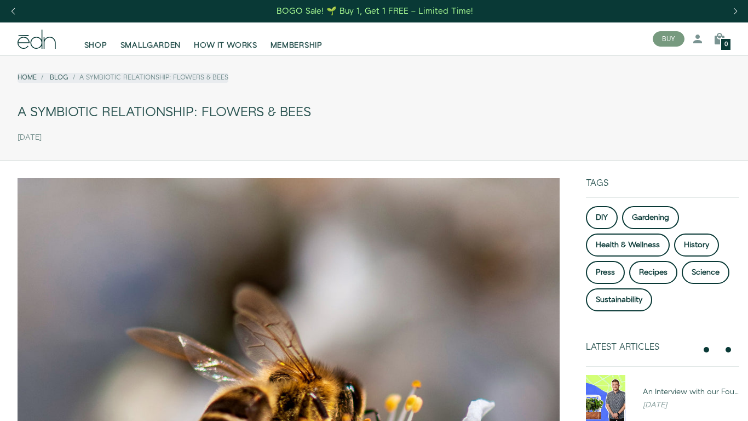 The width and height of the screenshot is (748, 421). I want to click on div: A Symbiotic Relationship: Flowers & Bees, so click(374, 112).